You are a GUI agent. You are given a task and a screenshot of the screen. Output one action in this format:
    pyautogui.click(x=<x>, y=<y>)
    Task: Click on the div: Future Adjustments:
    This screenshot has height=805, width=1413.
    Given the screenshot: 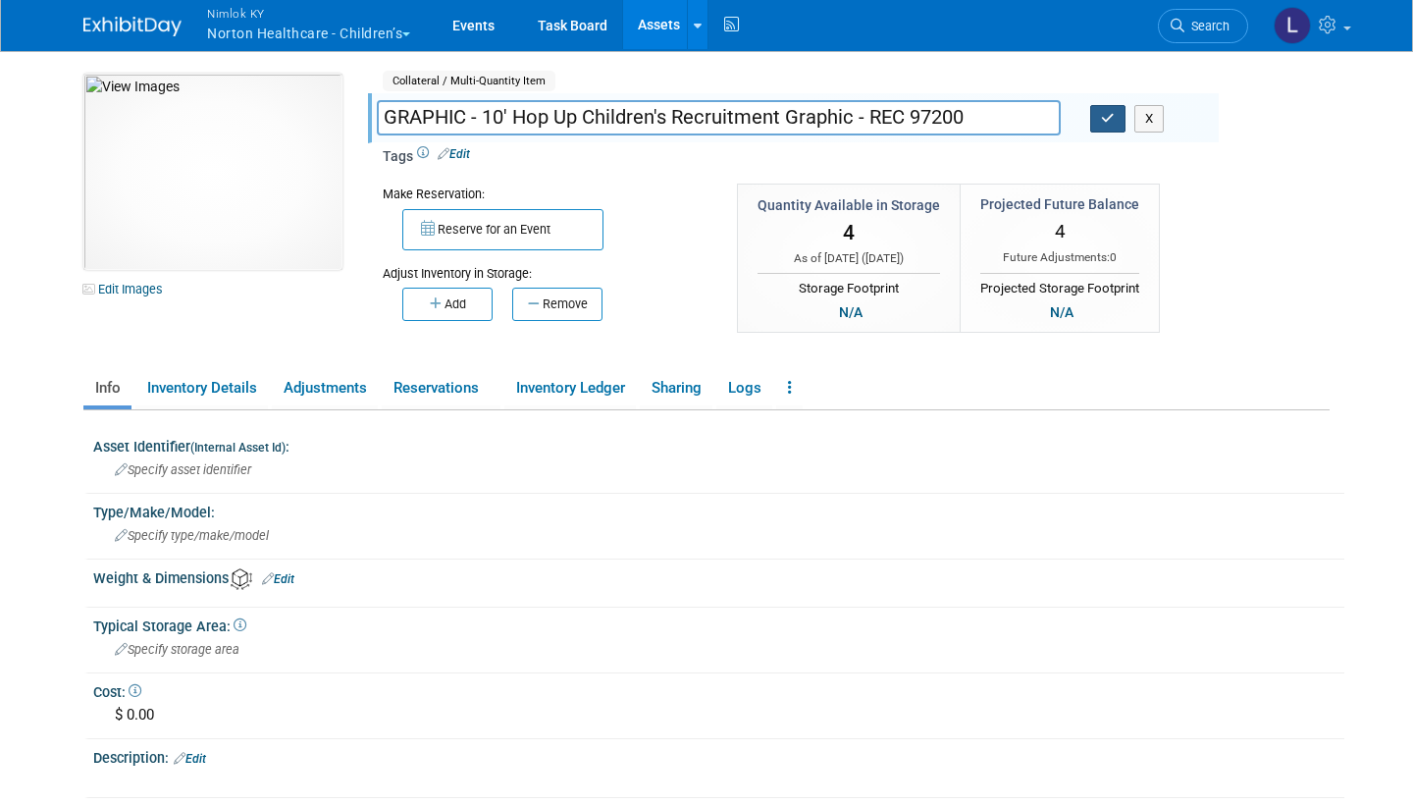 What is the action you would take?
    pyautogui.click(x=1060, y=257)
    